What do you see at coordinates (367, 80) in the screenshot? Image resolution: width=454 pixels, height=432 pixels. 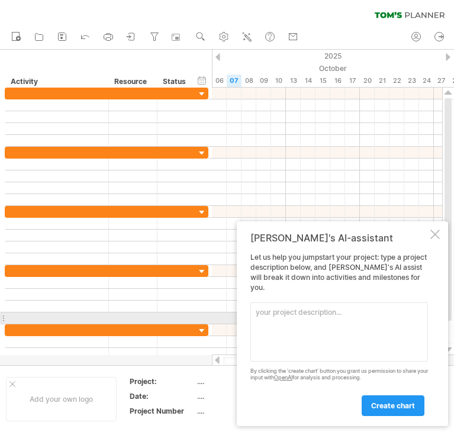 I see `div: Monday, 20 October 2025` at bounding box center [367, 80].